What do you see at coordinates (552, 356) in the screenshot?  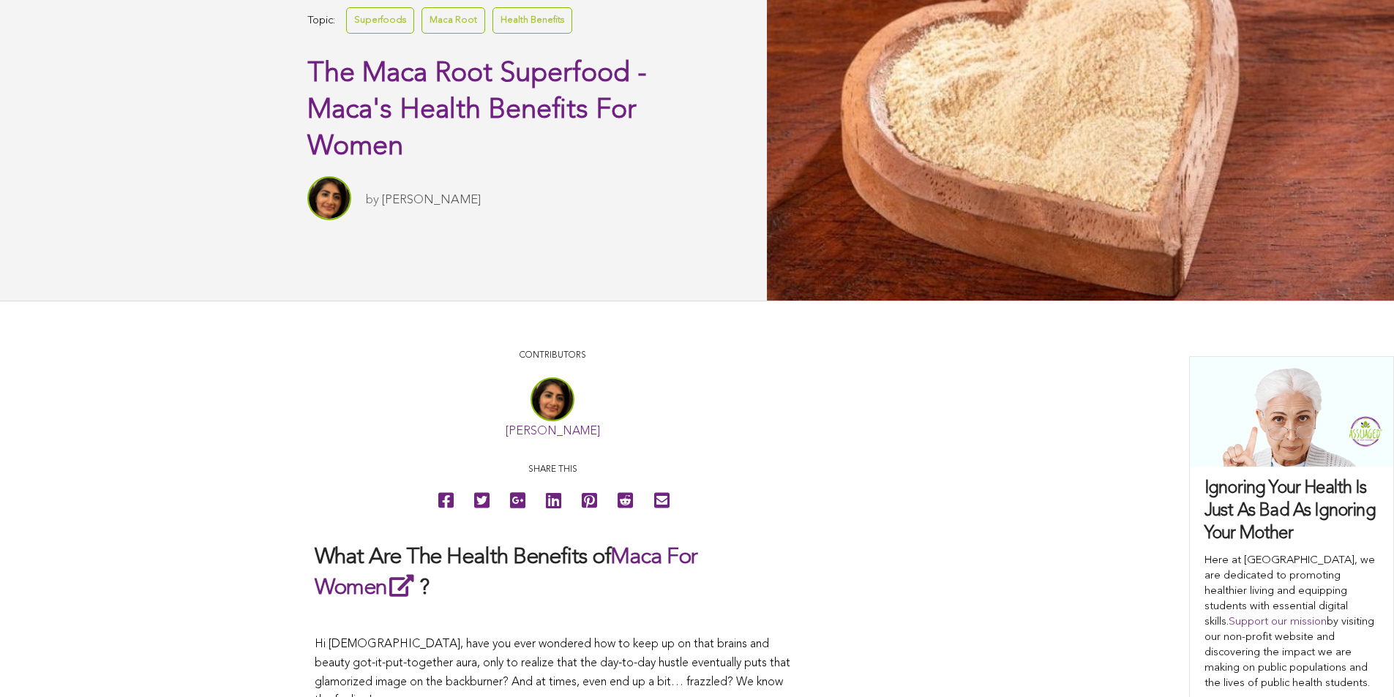 I see `p: CONTRIBUTORS` at bounding box center [552, 356].